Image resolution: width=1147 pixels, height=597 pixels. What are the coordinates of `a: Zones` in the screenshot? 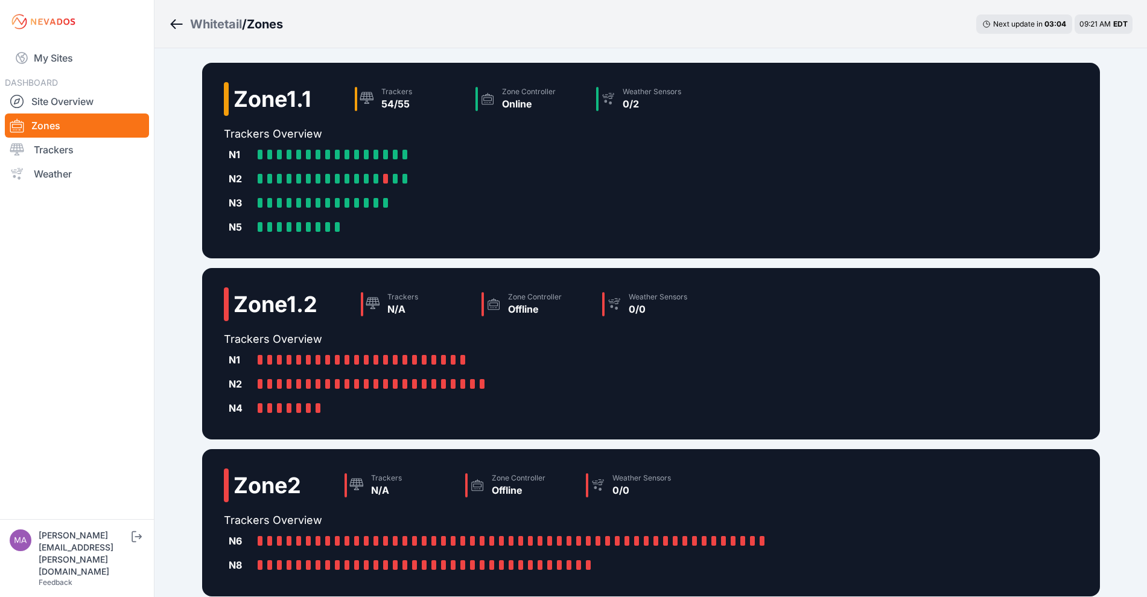 It's located at (77, 126).